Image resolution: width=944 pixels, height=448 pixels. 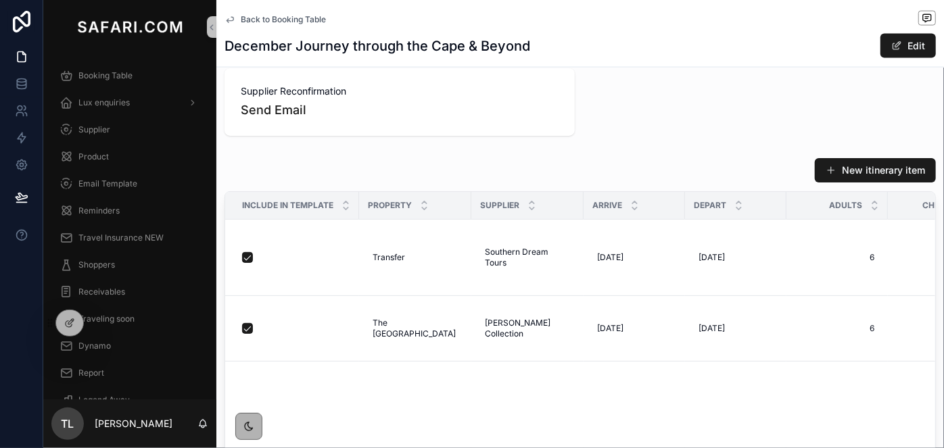 What do you see at coordinates (91, 373) in the screenshot?
I see `span: Report` at bounding box center [91, 373].